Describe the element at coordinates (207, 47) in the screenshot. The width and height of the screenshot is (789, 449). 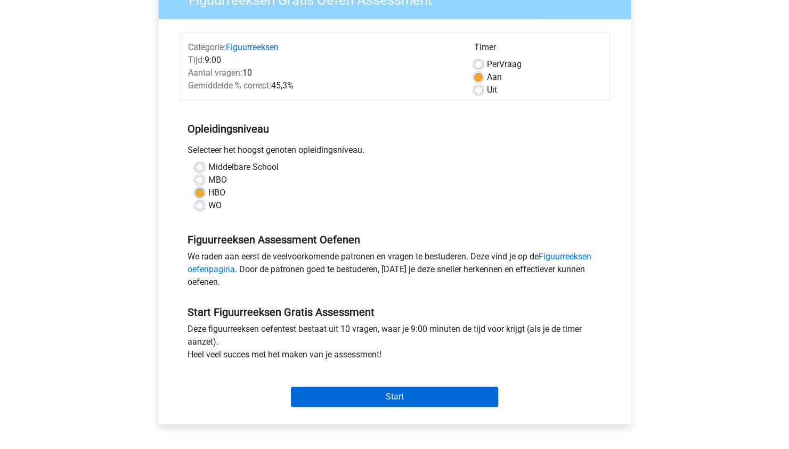
I see `span: Categorie:` at that location.